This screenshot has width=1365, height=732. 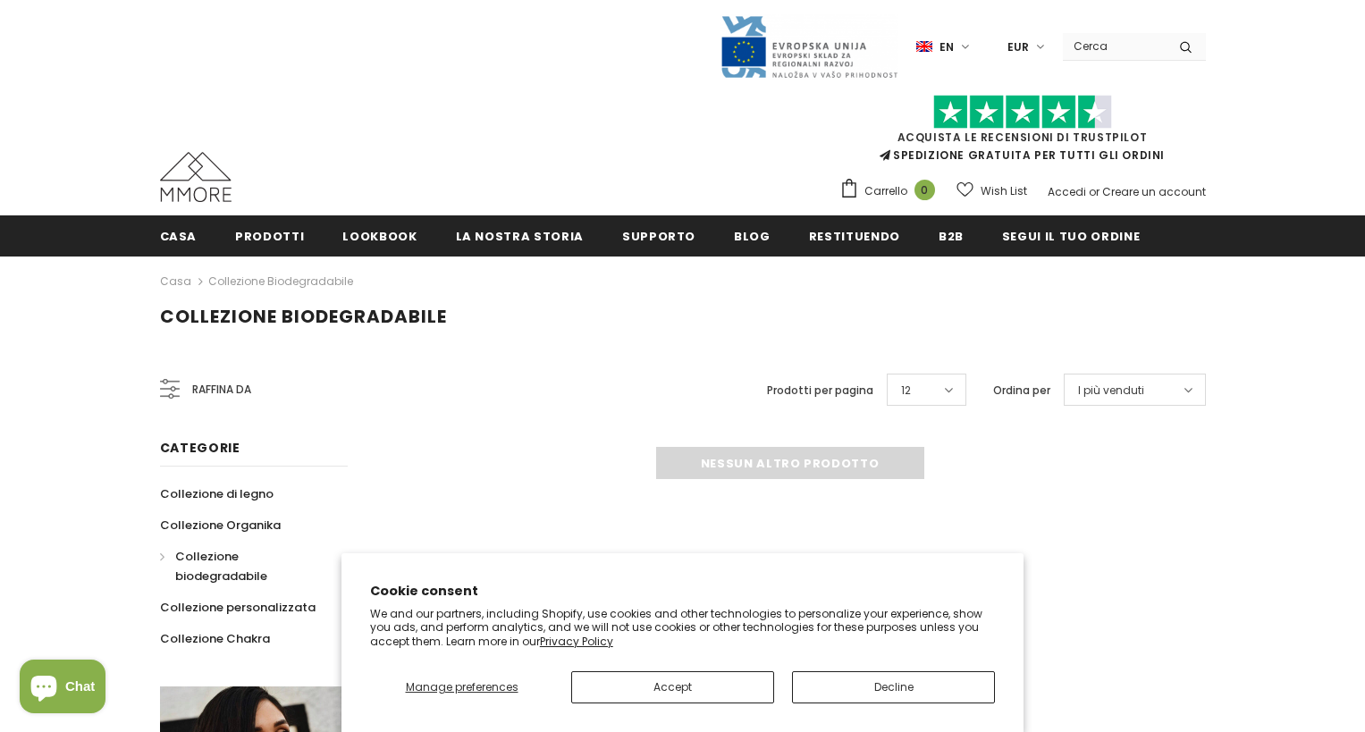 What do you see at coordinates (220, 525) in the screenshot?
I see `span: Collezione Organika` at bounding box center [220, 525].